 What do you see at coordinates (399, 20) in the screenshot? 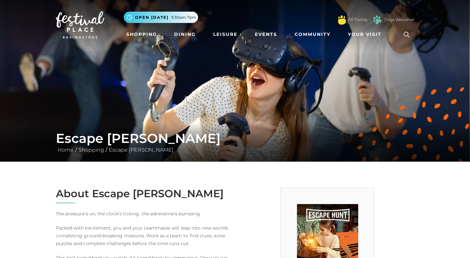
I see `a: Dogs Welcome!` at bounding box center [399, 20].